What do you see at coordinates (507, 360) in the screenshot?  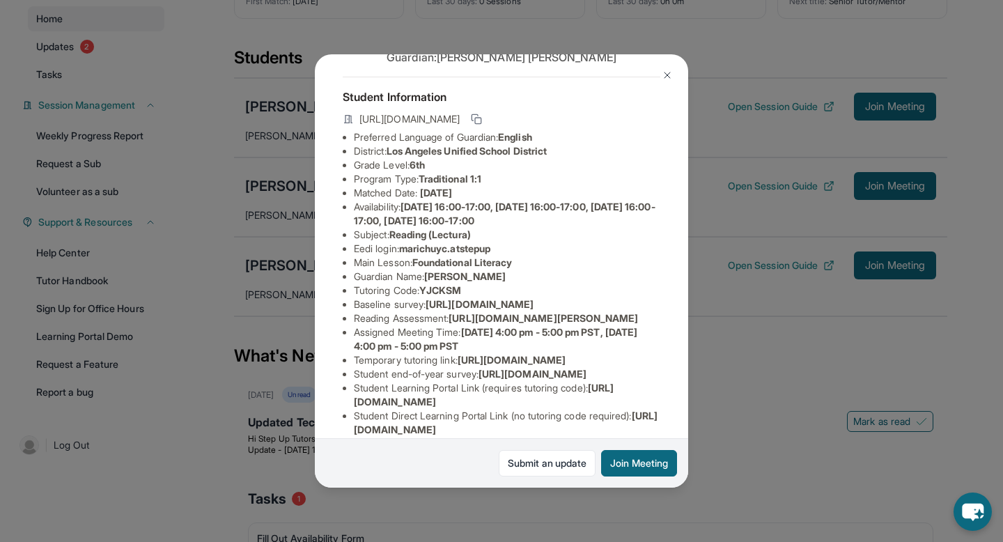 I see `li: Temporary tutoring link :` at bounding box center [507, 360].